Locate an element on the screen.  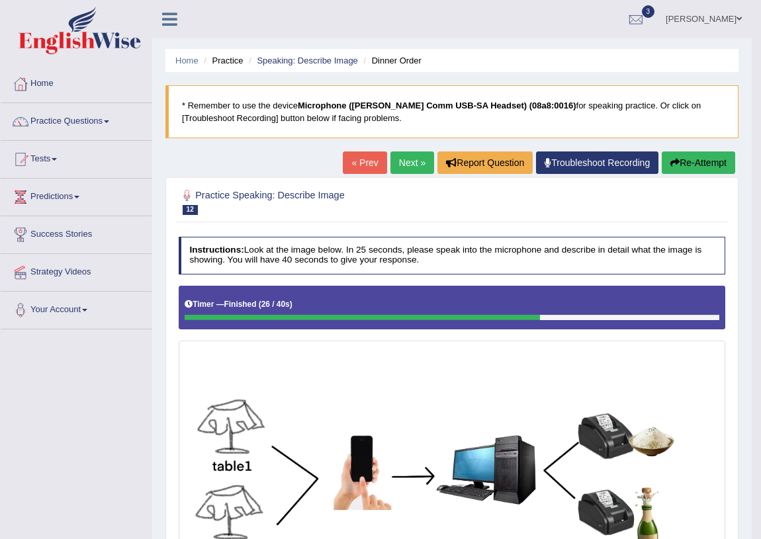
a: Practice Questions is located at coordinates (76, 120).